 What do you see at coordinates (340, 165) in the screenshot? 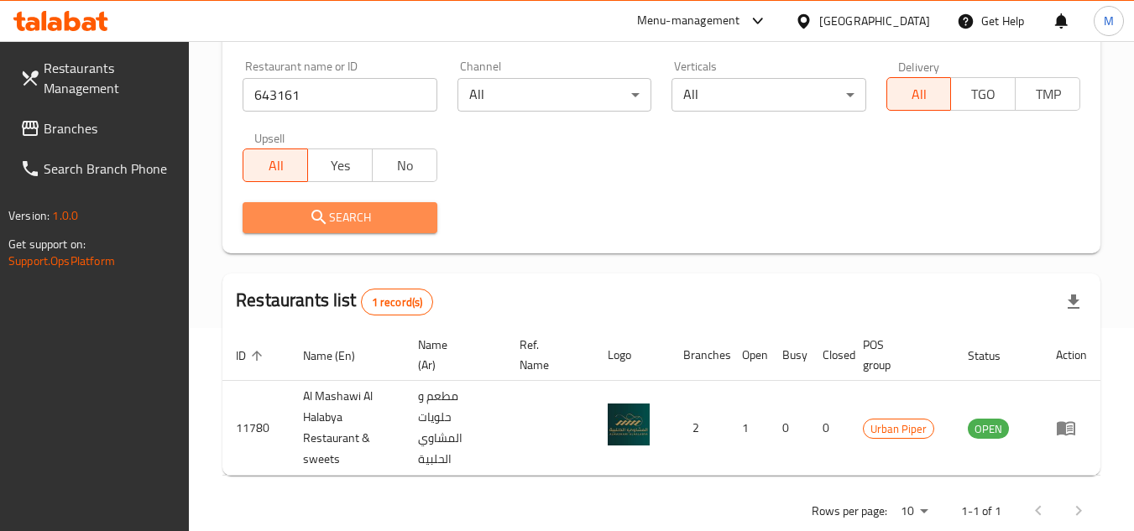
I see `button: Yes` at bounding box center [340, 165].